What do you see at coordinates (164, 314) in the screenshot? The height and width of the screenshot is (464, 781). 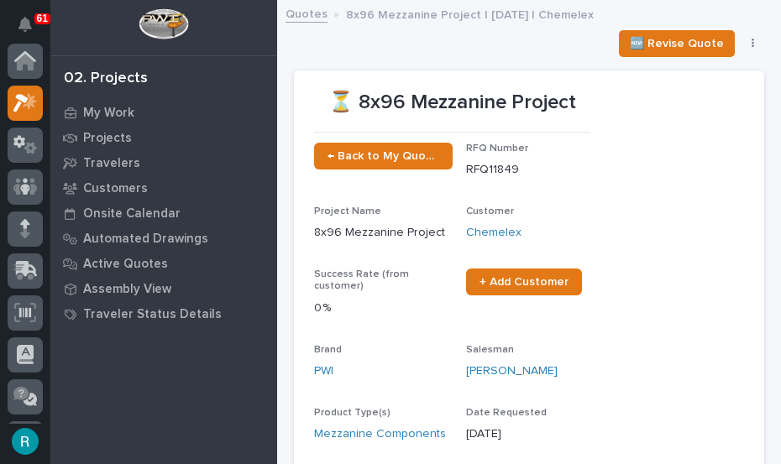 I see `a: Traveler Status Details` at bounding box center [164, 314].